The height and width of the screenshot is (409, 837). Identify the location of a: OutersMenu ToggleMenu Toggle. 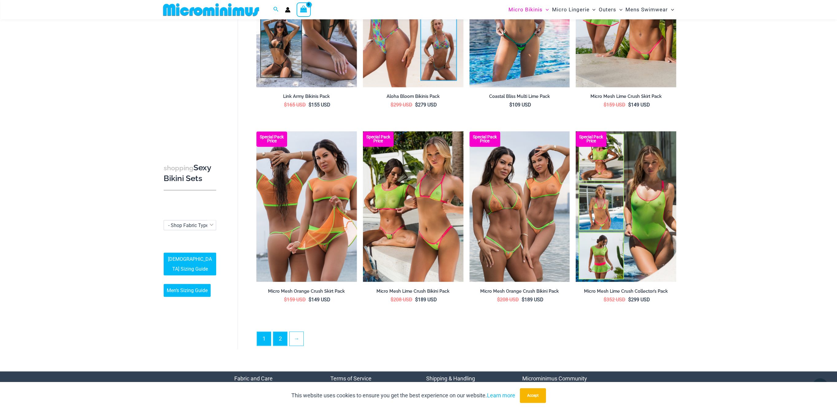
(610, 10).